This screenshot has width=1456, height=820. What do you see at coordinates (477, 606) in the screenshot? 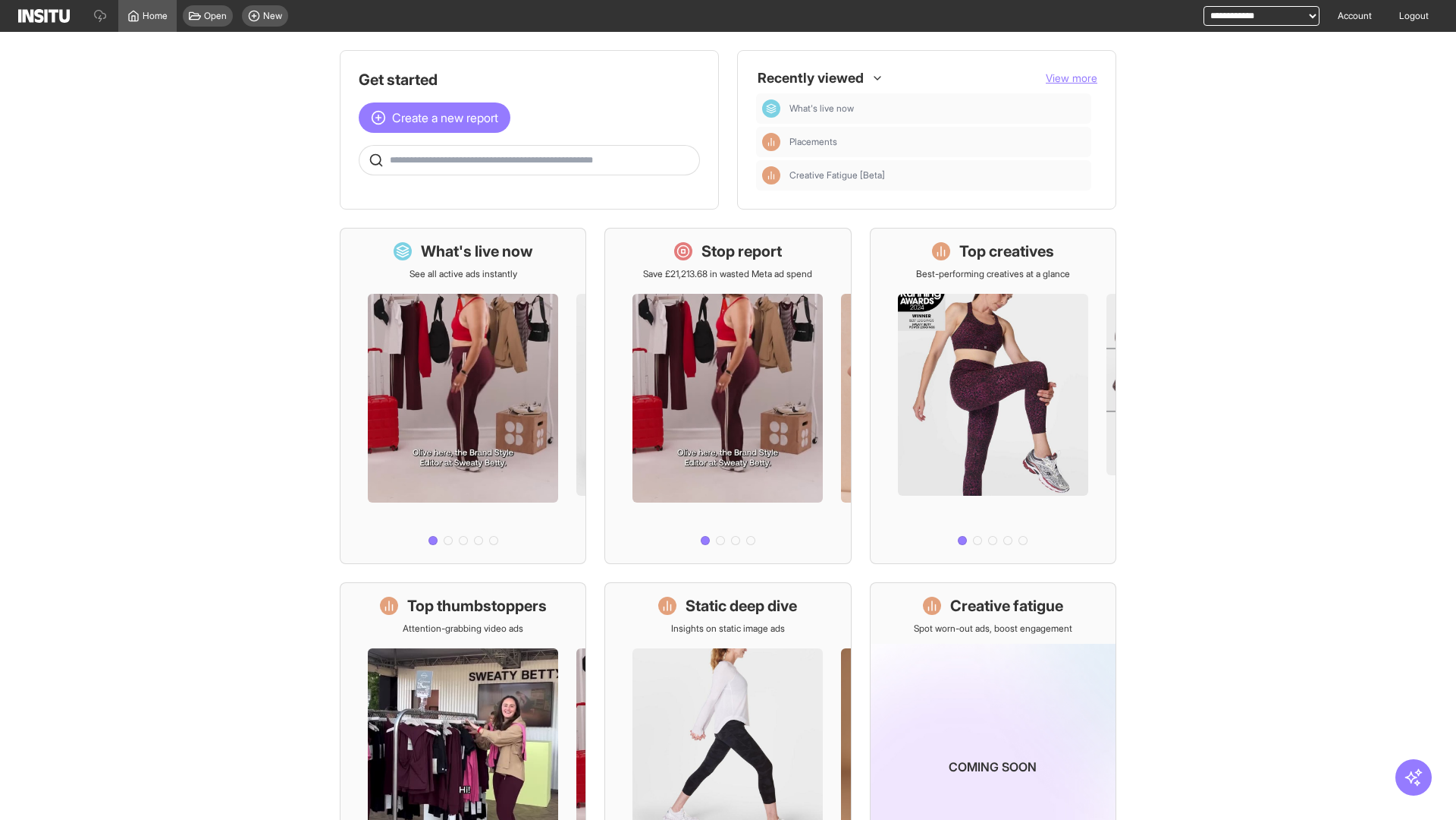
I see `h1: Top thumbstoppers` at bounding box center [477, 606].